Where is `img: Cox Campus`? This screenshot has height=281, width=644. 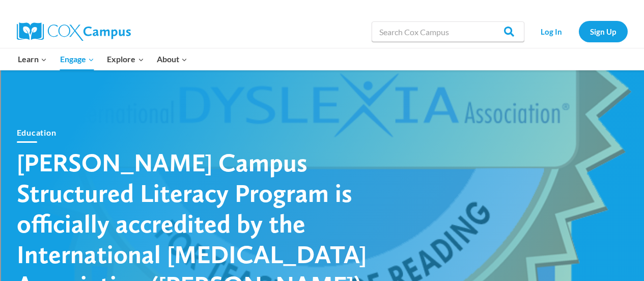
img: Cox Campus is located at coordinates (74, 32).